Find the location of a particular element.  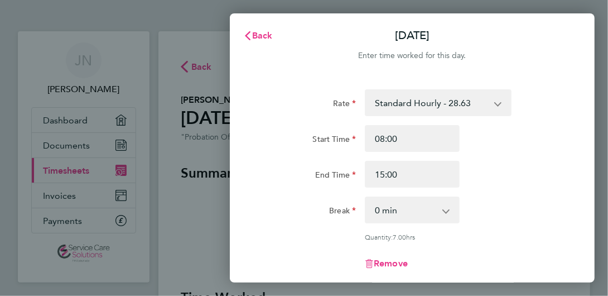

div: Quantity: hrs is located at coordinates (438, 236).